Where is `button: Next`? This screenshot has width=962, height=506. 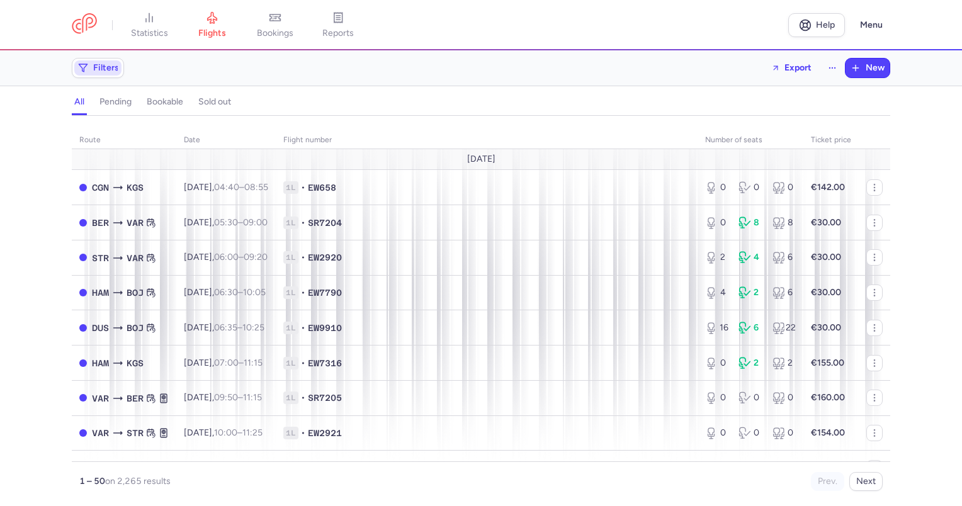 button: Next is located at coordinates (866, 482).